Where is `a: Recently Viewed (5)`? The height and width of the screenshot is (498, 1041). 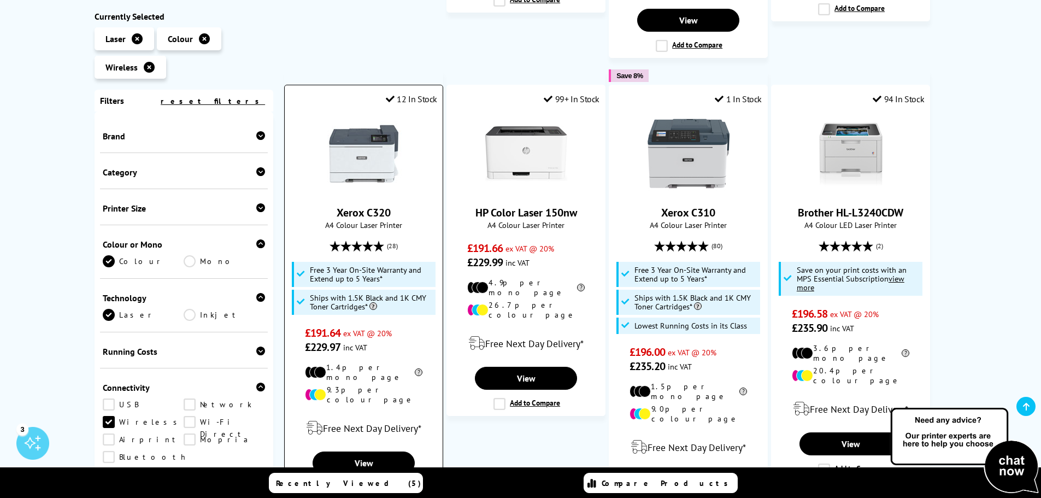 a: Recently Viewed (5) is located at coordinates (346, 482).